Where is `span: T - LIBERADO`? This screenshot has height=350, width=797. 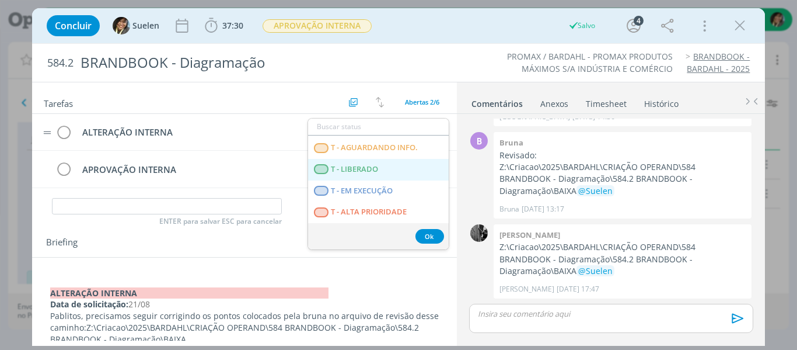 span: T - LIBERADO is located at coordinates (354, 169).